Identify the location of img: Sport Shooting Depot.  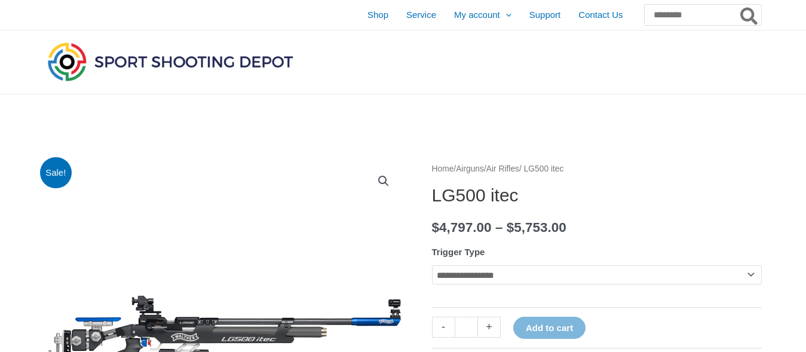
(170, 62).